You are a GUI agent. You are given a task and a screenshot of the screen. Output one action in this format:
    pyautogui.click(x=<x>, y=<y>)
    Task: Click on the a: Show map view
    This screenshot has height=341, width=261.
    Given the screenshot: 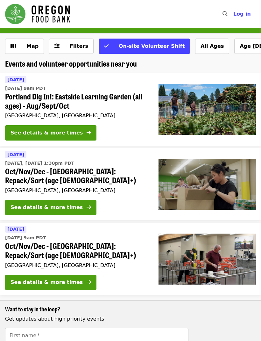 What is the action you would take?
    pyautogui.click(x=25, y=46)
    